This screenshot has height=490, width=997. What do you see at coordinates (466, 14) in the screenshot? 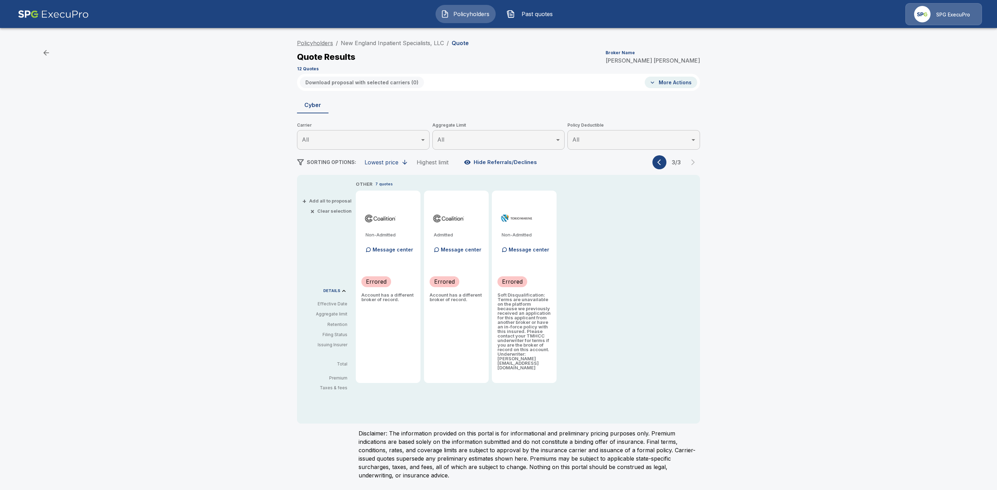
I see `button: Policyholders IconPolicyholders` at bounding box center [466, 14].